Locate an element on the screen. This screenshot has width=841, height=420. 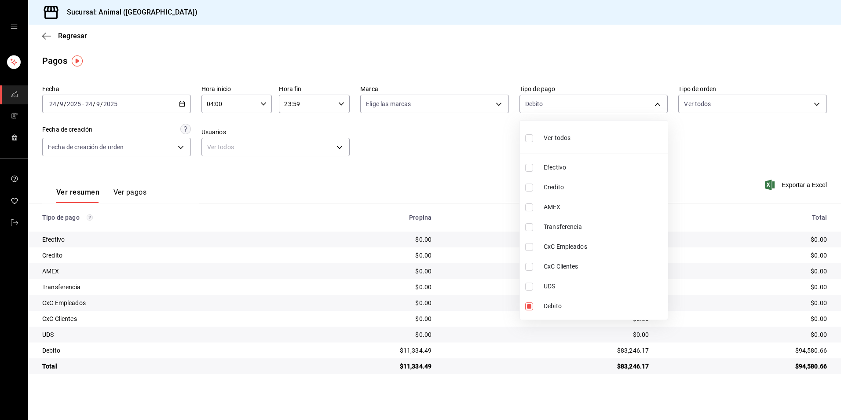
span: CxC Clientes is located at coordinates (604, 266).